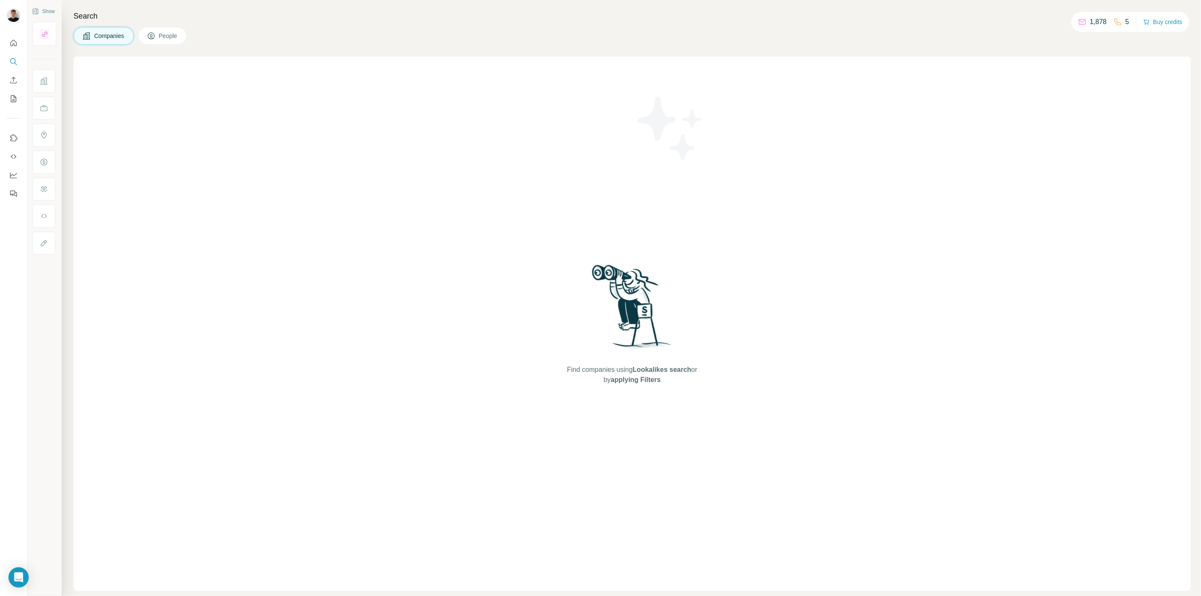 This screenshot has width=1201, height=596. What do you see at coordinates (43, 11) in the screenshot?
I see `button: Show` at bounding box center [43, 11].